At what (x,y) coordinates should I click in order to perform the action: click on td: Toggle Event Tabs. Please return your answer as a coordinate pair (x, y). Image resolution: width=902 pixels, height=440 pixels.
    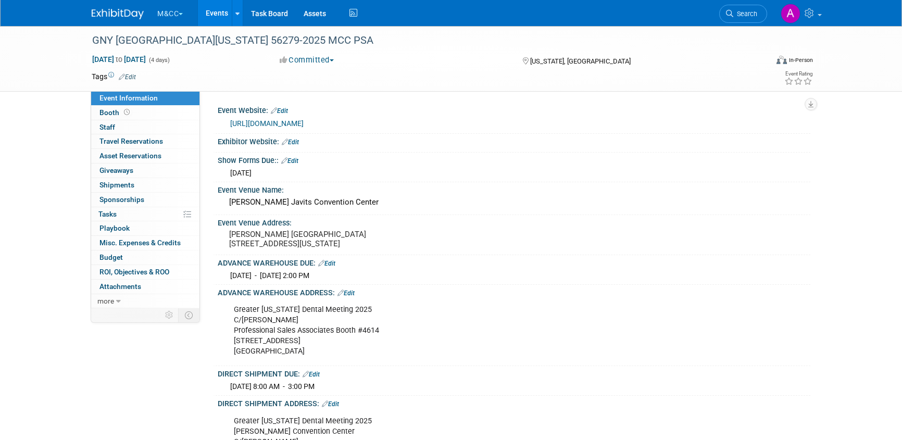
    Looking at the image, I should click on (189, 315).